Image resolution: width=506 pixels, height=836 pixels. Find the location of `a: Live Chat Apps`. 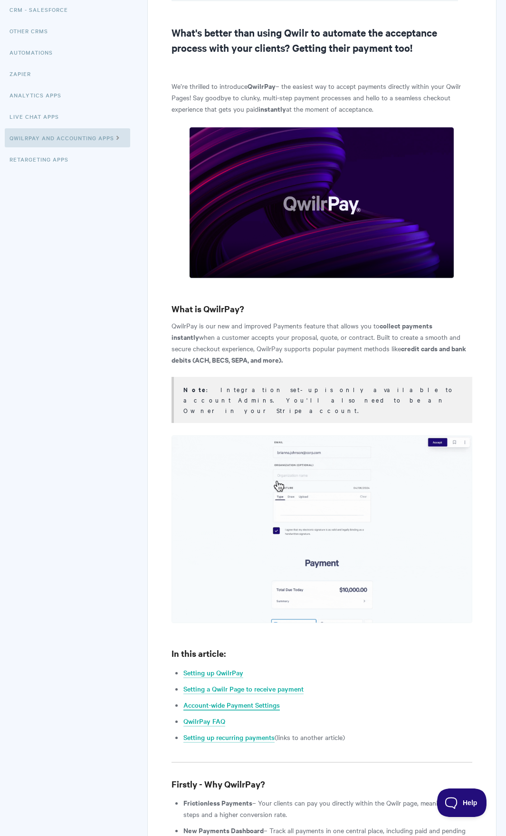

a: Live Chat Apps is located at coordinates (38, 116).